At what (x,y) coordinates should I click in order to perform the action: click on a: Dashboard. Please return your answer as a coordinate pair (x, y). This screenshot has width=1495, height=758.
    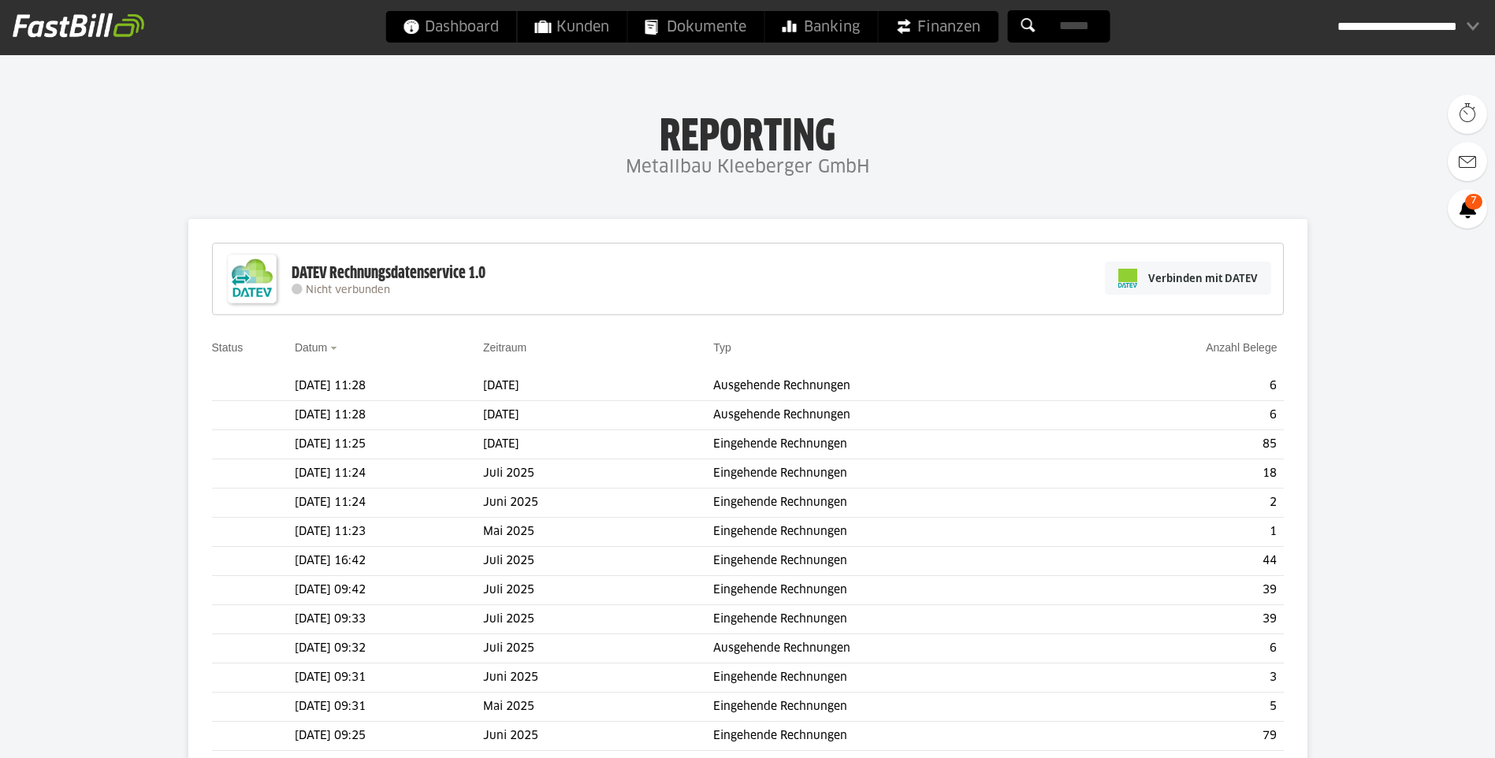
    Looking at the image, I should click on (451, 27).